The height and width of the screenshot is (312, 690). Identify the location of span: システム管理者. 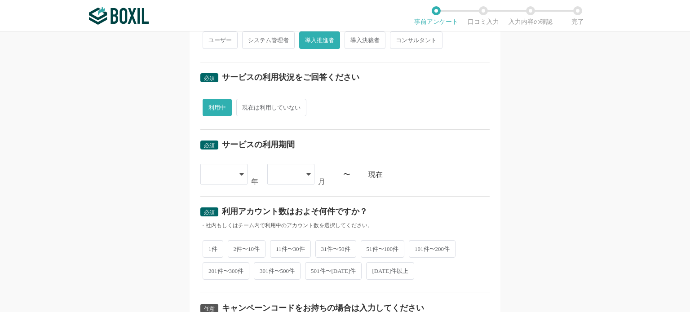
(268, 40).